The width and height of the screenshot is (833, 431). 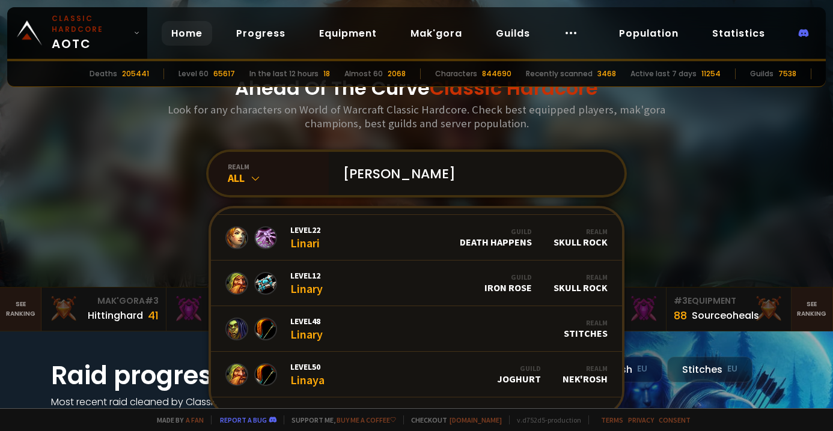 What do you see at coordinates (348, 33) in the screenshot?
I see `a: Equipment` at bounding box center [348, 33].